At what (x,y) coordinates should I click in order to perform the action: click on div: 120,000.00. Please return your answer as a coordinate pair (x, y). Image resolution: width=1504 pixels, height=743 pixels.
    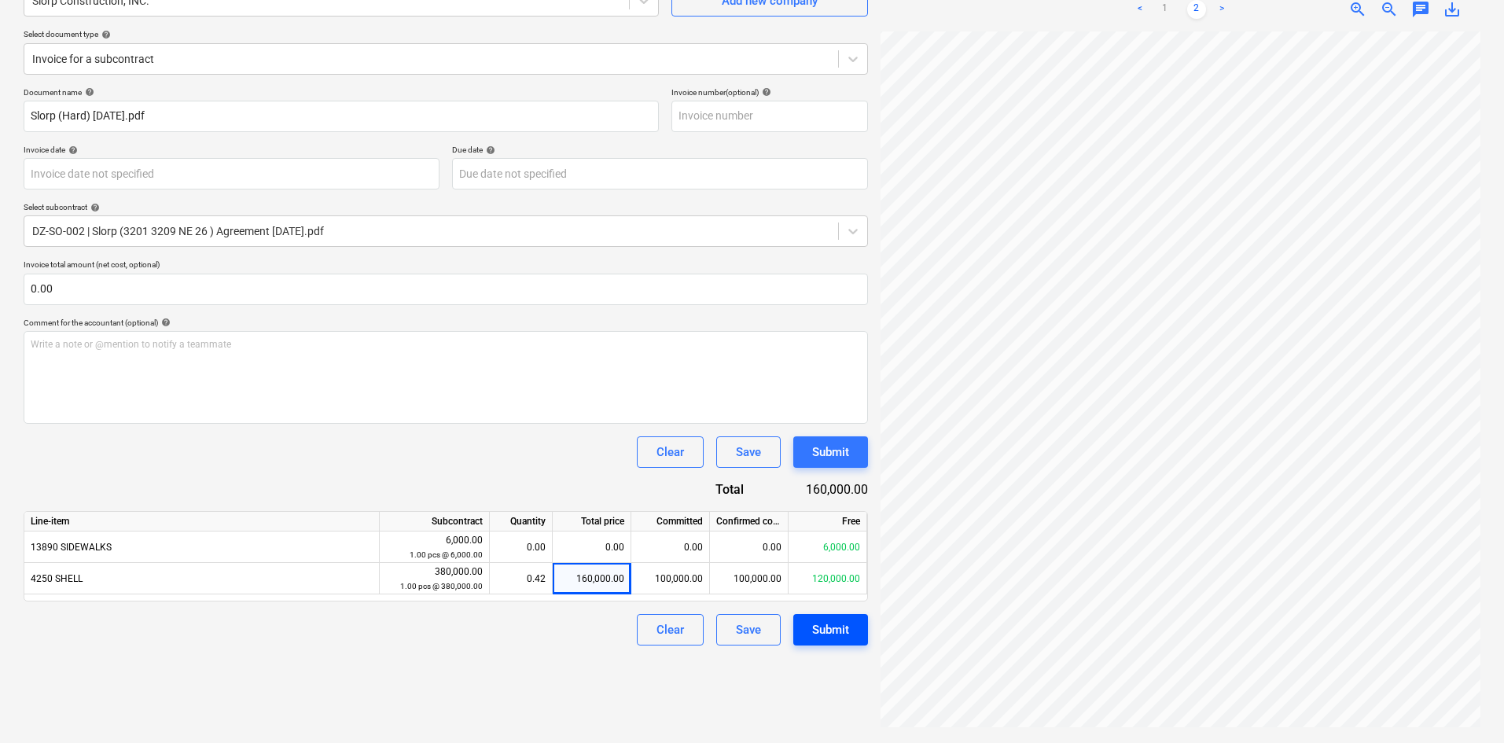
    Looking at the image, I should click on (828, 579).